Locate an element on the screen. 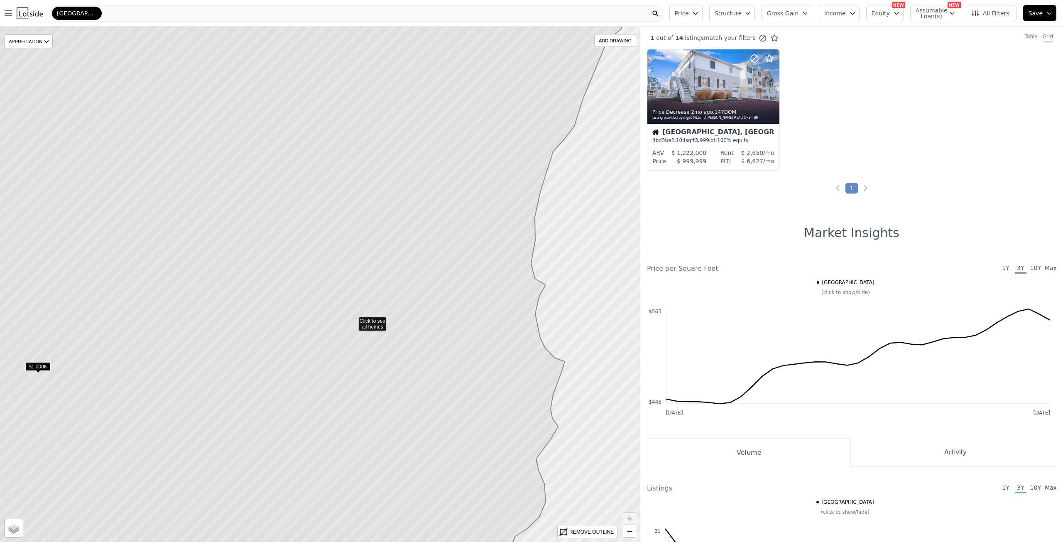 This screenshot has width=1063, height=542. a: Zoom out is located at coordinates (630, 531).